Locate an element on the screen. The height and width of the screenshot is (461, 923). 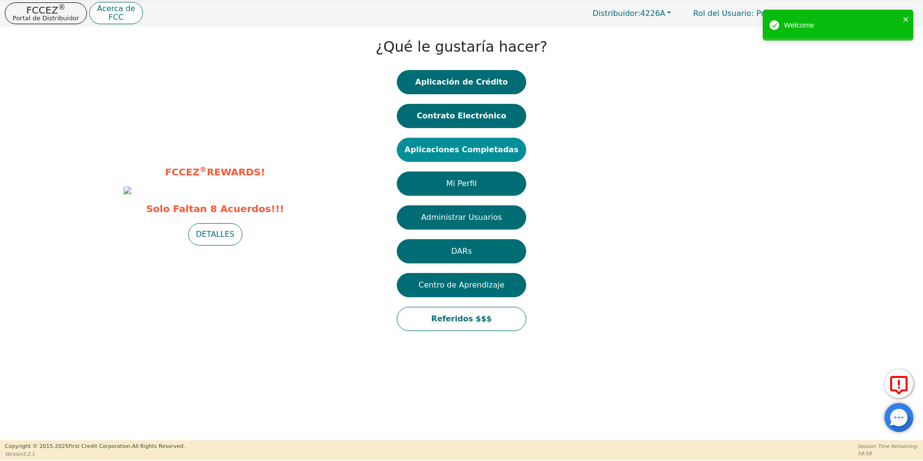
div: Welcome is located at coordinates (842, 25).